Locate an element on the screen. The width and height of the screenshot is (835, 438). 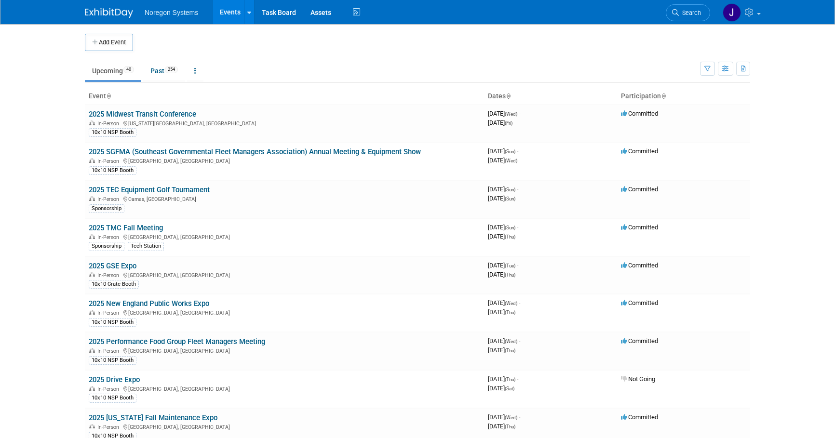
a: Sort by Start Date is located at coordinates (508, 96).